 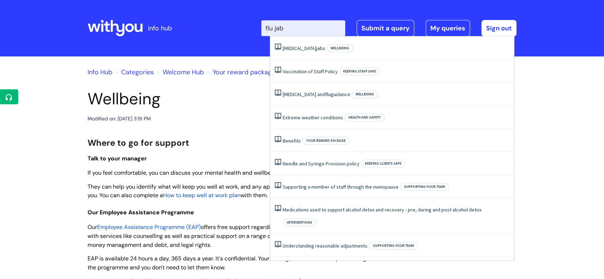 I want to click on a: Benefits, so click(x=292, y=141).